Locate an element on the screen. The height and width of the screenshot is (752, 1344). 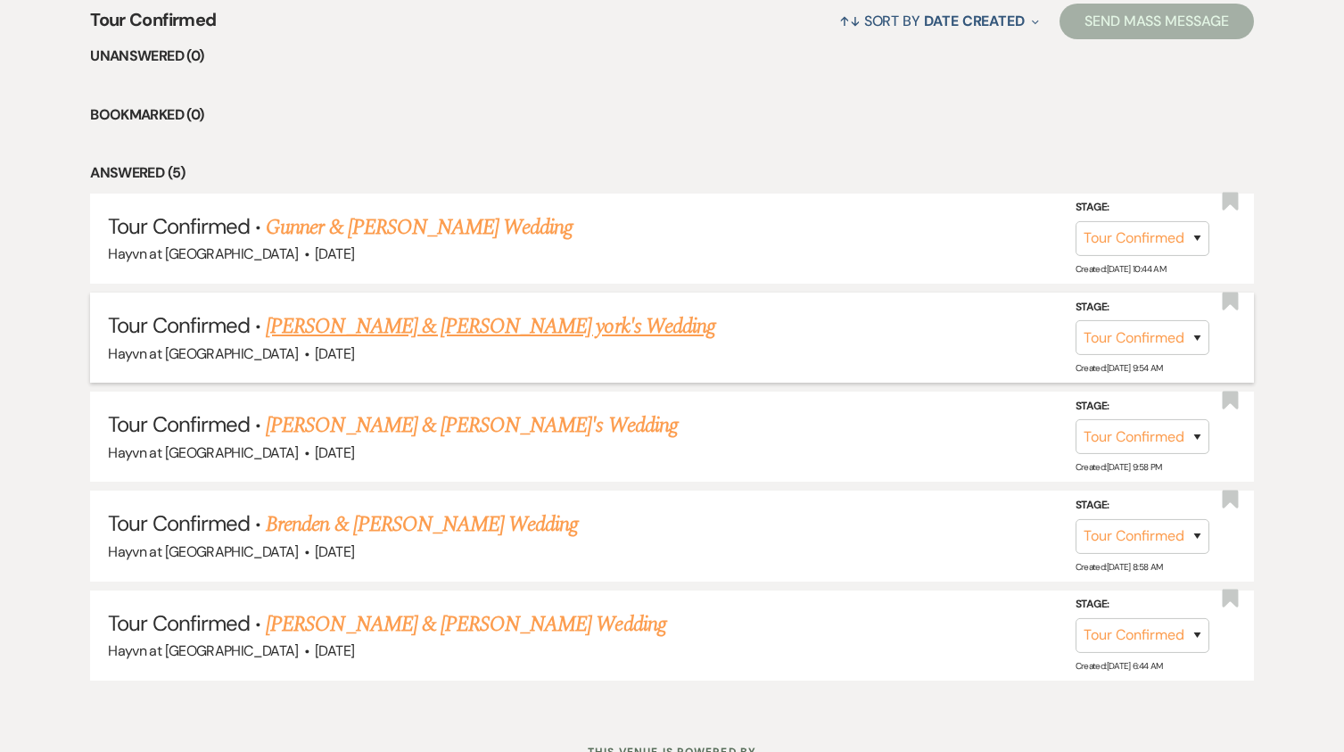
span: Date Created is located at coordinates (974, 21).